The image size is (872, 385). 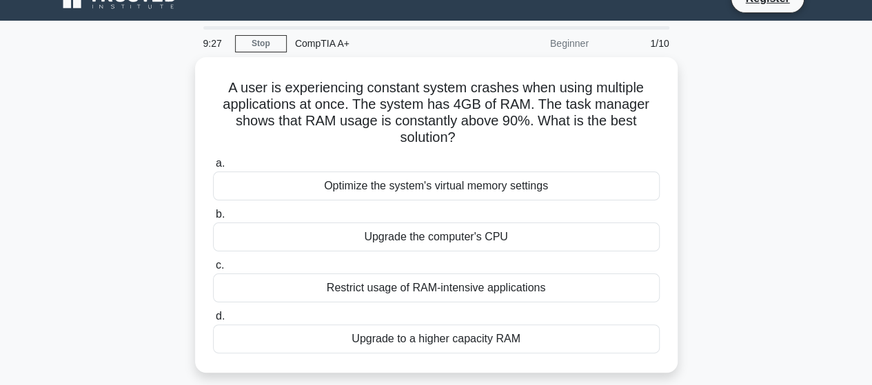 I want to click on div: Restrict usage of RAM-intensive applications, so click(x=436, y=288).